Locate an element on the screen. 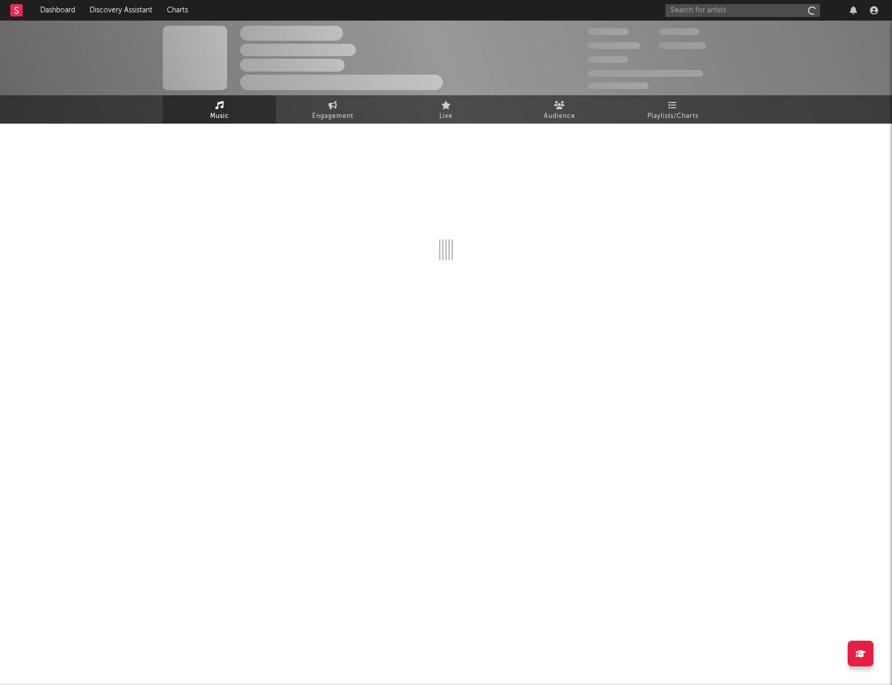  span: Live is located at coordinates (446, 116).